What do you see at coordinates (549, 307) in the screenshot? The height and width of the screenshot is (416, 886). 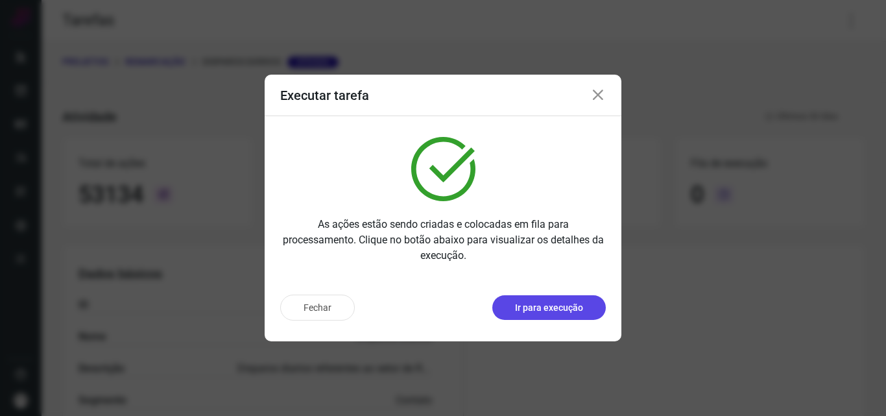 I see `button: Ir para execução` at bounding box center [549, 307].